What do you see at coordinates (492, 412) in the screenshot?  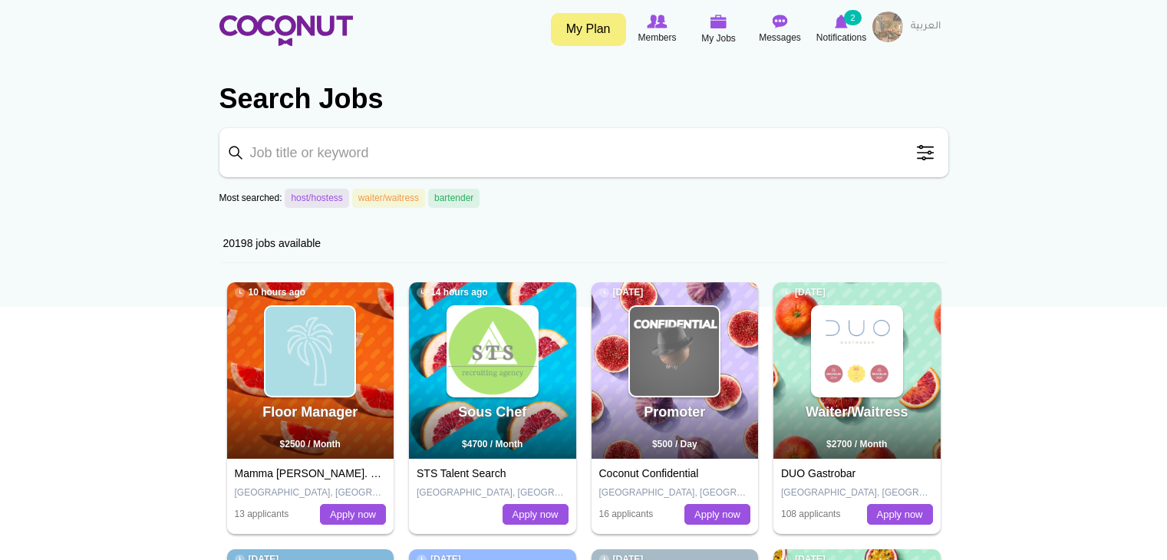 I see `a: Sous Chef` at bounding box center [492, 412].